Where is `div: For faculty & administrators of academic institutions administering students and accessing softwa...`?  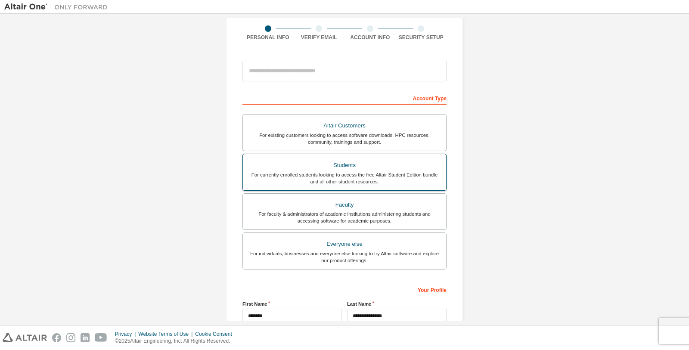
div: For faculty & administrators of academic institutions administering students and accessing softwa... is located at coordinates (345, 218).